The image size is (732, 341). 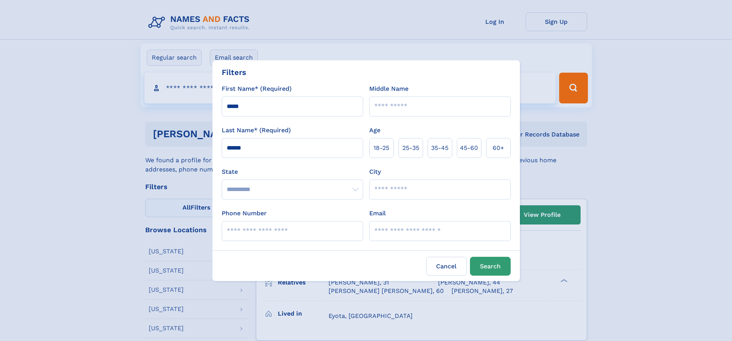 What do you see at coordinates (469, 148) in the screenshot?
I see `span: 45‑60` at bounding box center [469, 148].